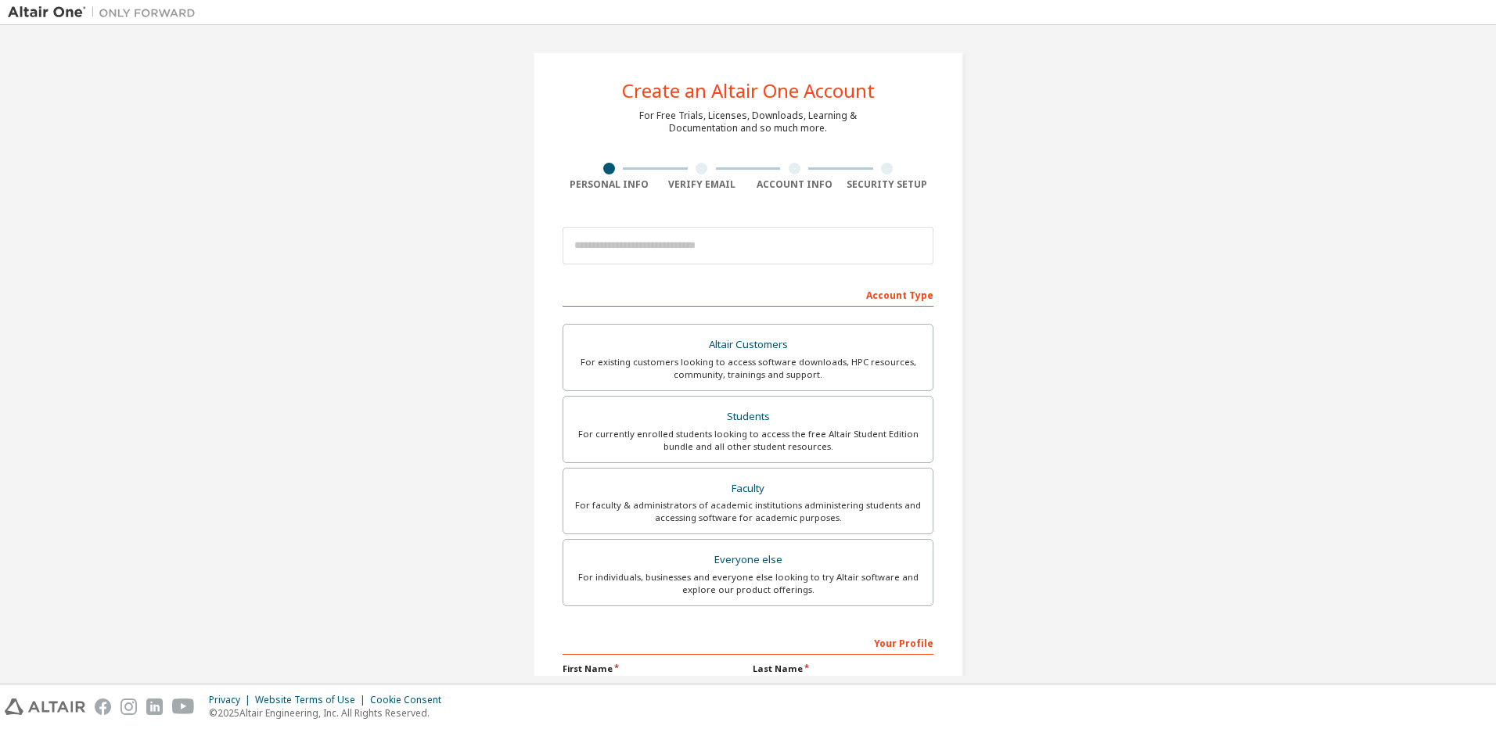  Describe the element at coordinates (329, 713) in the screenshot. I see `p: © 2025 Altair Engineering, Inc. All Rights Reserved.` at that location.